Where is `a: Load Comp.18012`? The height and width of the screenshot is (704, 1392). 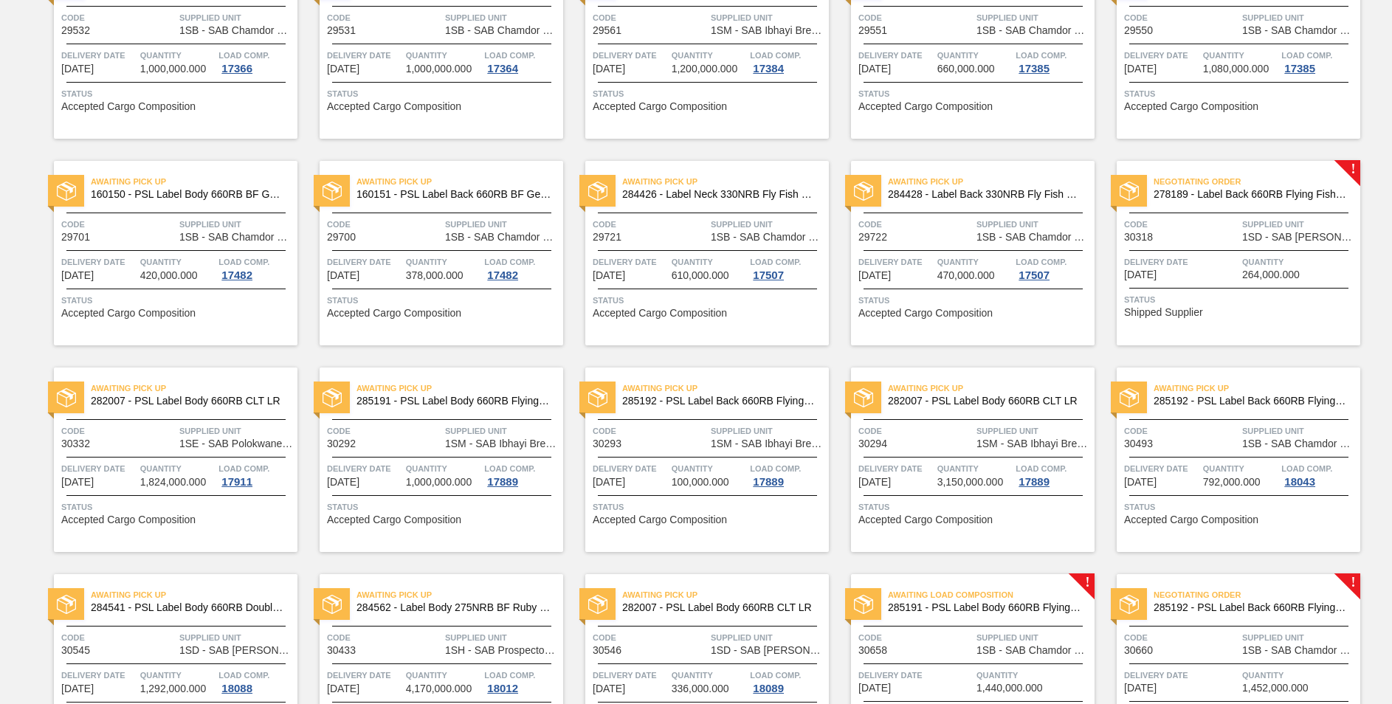 a: Load Comp.18012 is located at coordinates (522, 681).